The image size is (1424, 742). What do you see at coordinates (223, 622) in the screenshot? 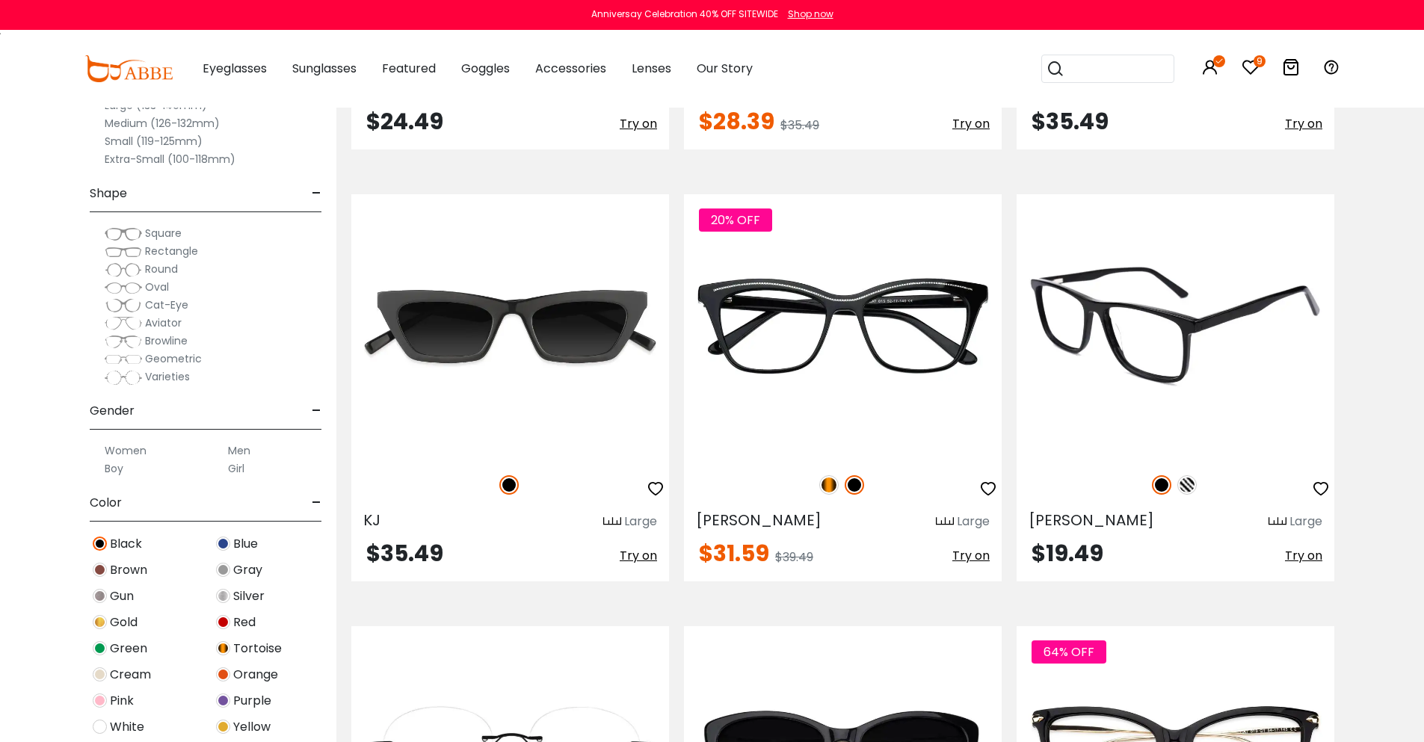
I see `img: Red` at bounding box center [223, 622].